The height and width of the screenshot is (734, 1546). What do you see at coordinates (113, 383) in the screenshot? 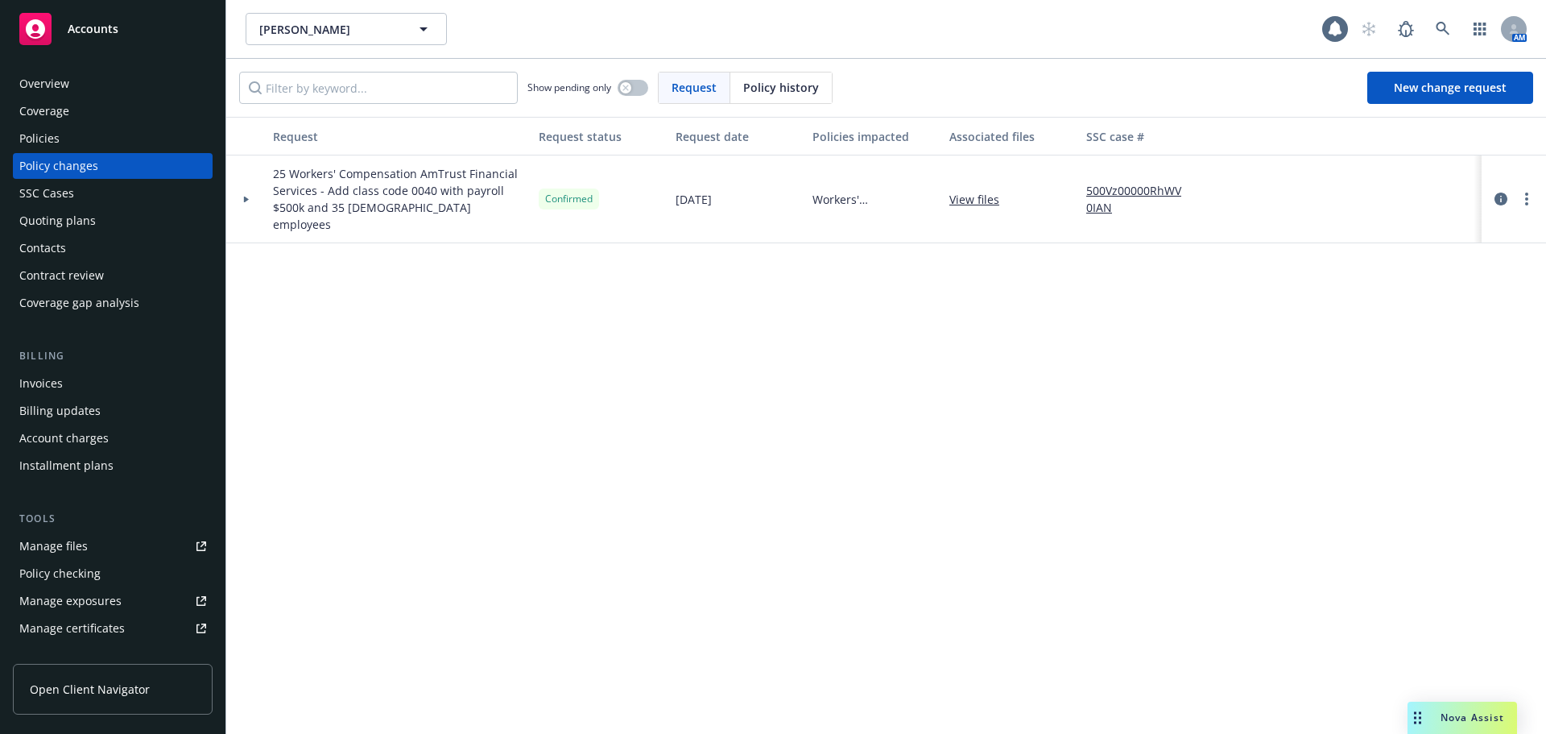
I see `a: Invoices` at bounding box center [113, 383].